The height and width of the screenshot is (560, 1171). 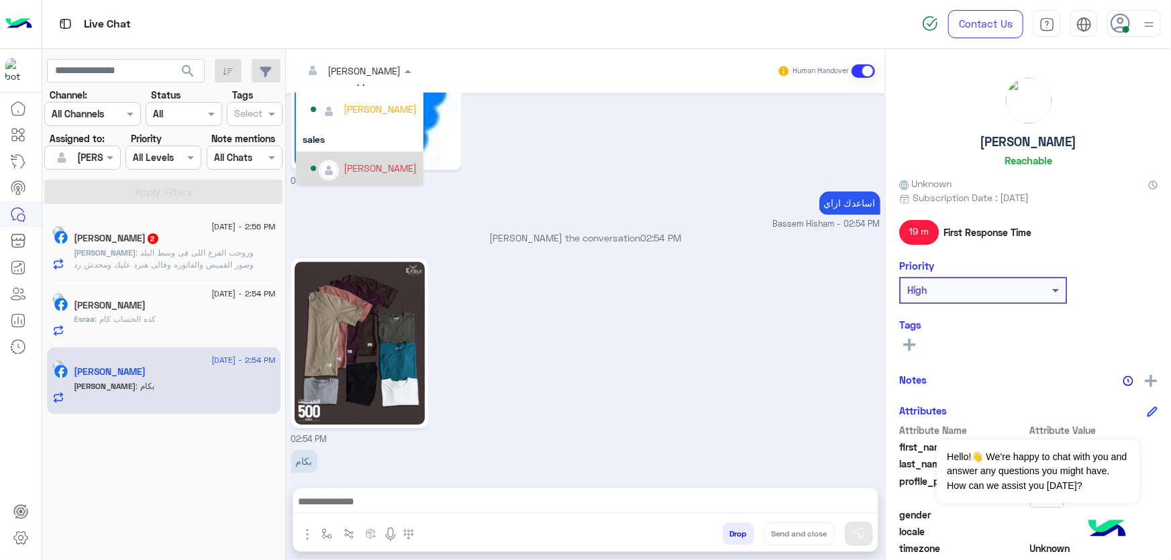 I want to click on span: first_name, so click(x=963, y=447).